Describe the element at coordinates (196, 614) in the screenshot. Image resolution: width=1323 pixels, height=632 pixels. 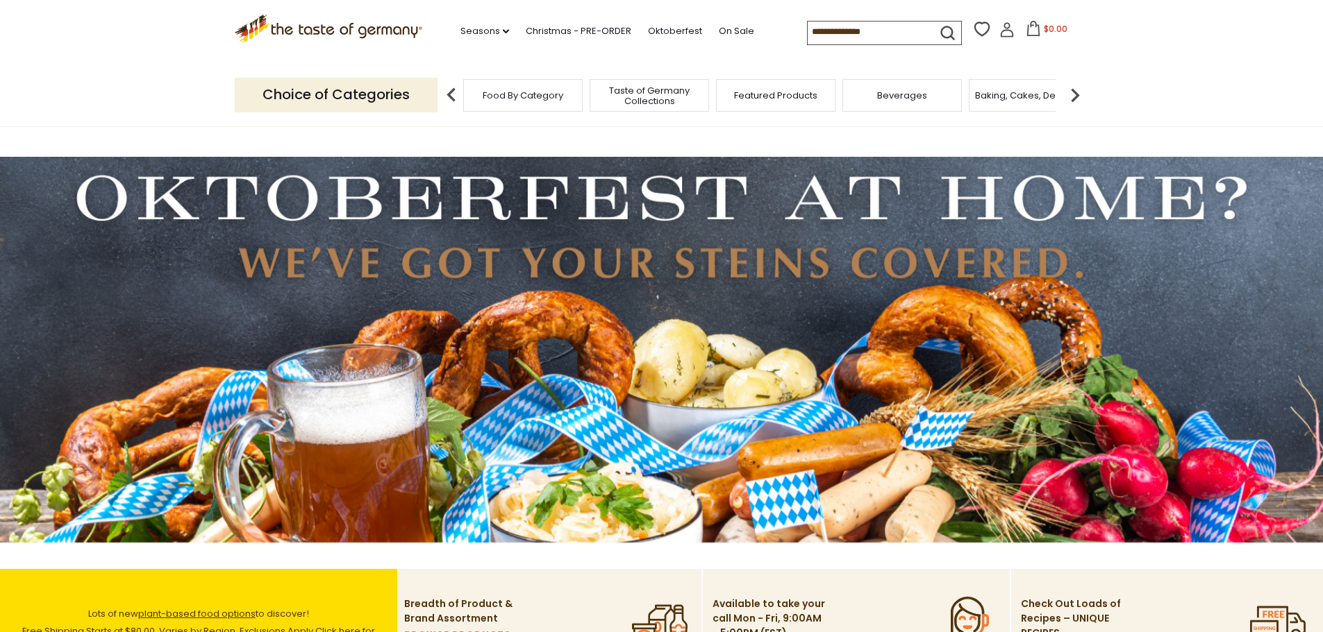
I see `span: plant-based food options` at that location.